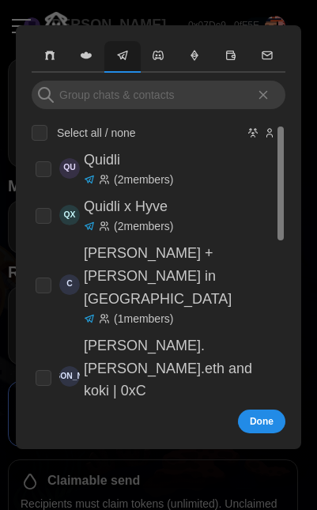  I want to click on p: Quidli x Hyve, so click(126, 206).